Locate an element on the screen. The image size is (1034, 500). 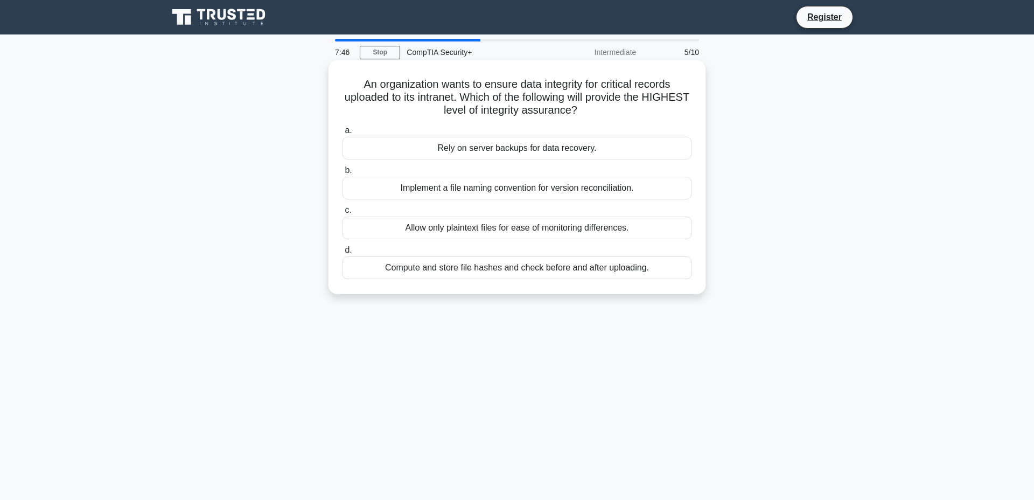
div: CompTIA Security+ is located at coordinates (474, 52).